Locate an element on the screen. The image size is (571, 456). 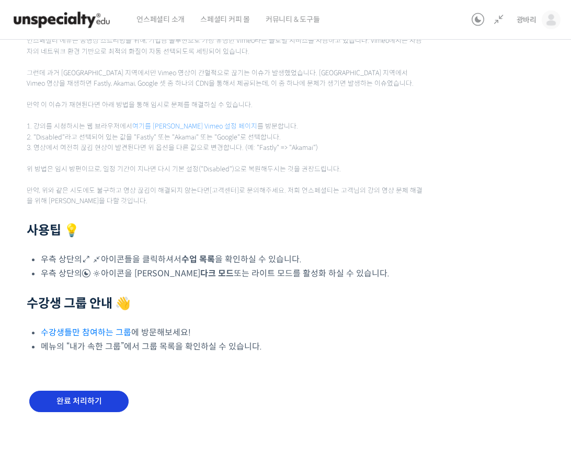
a: 설정 is located at coordinates (168, 344).